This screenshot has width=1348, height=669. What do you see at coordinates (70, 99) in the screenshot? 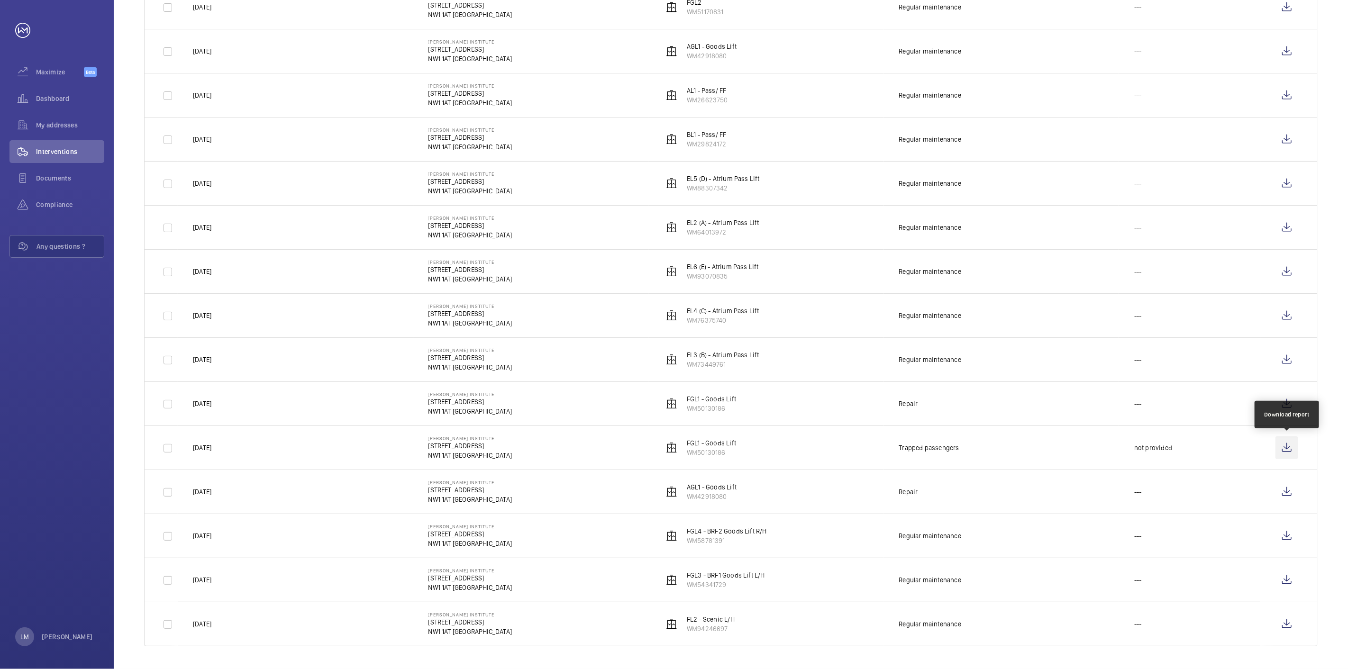
I see `span: Dashboard` at bounding box center [70, 99].